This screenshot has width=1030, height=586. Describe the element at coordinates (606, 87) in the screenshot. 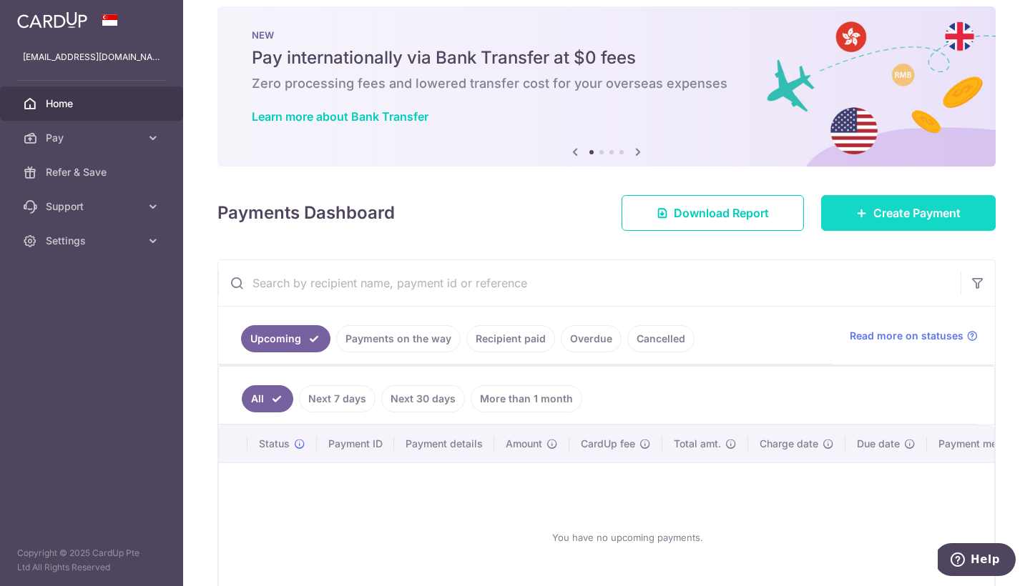

I see `img: Bank transfer banner` at that location.